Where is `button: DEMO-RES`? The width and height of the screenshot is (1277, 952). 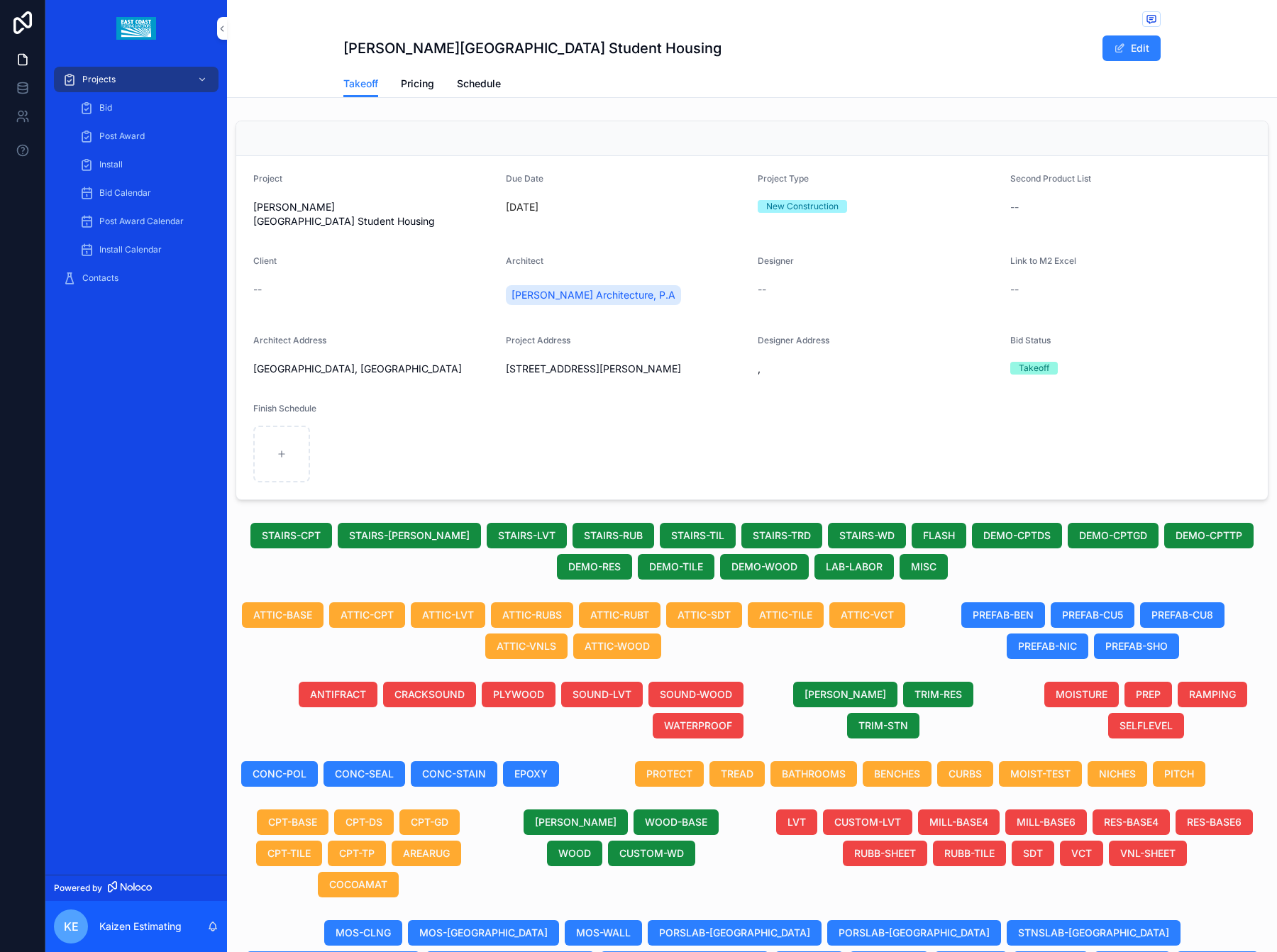
button: DEMO-RES is located at coordinates (595, 567).